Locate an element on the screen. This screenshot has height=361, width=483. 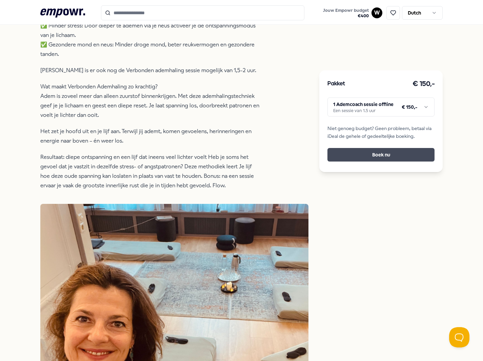
h3: € 150,- is located at coordinates (424, 84).